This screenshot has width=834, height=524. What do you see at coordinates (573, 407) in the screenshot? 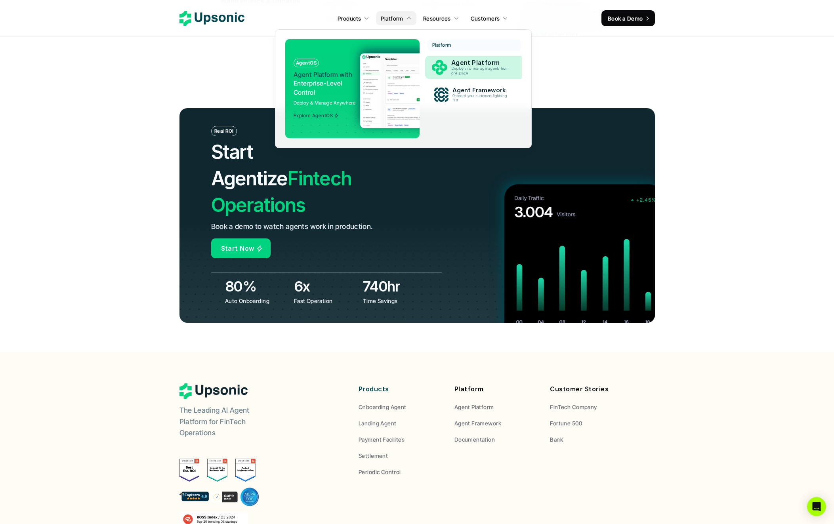
I see `p: FinTech Company` at bounding box center [573, 407].